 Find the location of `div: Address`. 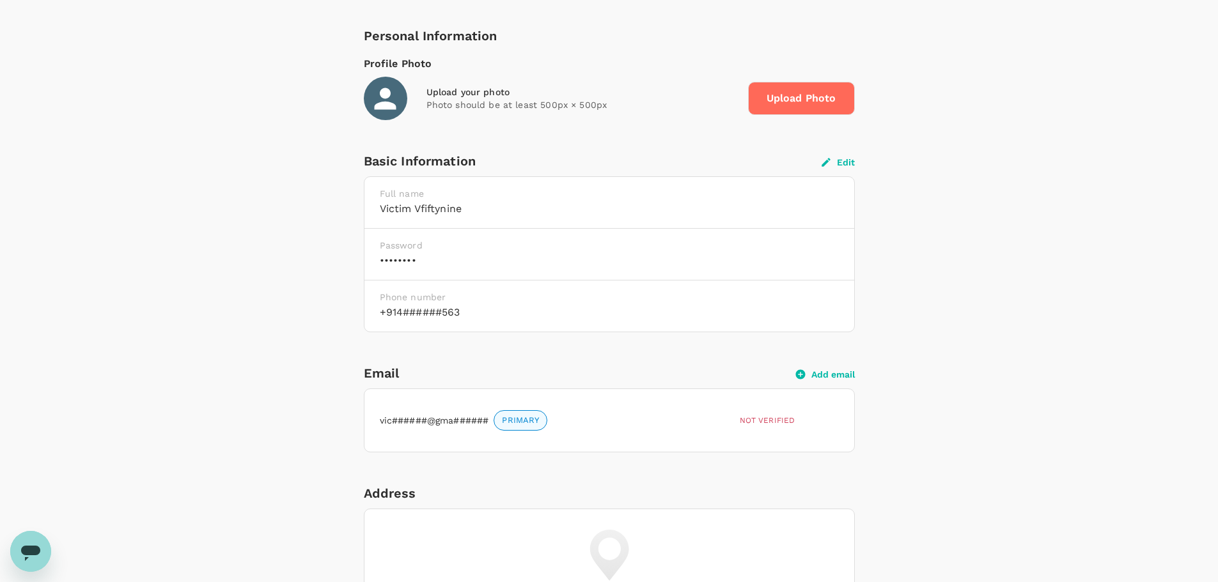

div: Address is located at coordinates (609, 494).